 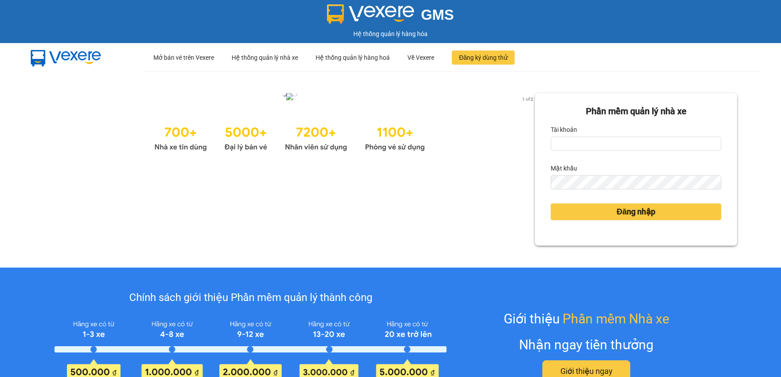 I want to click on li: slide item 1, so click(x=284, y=94).